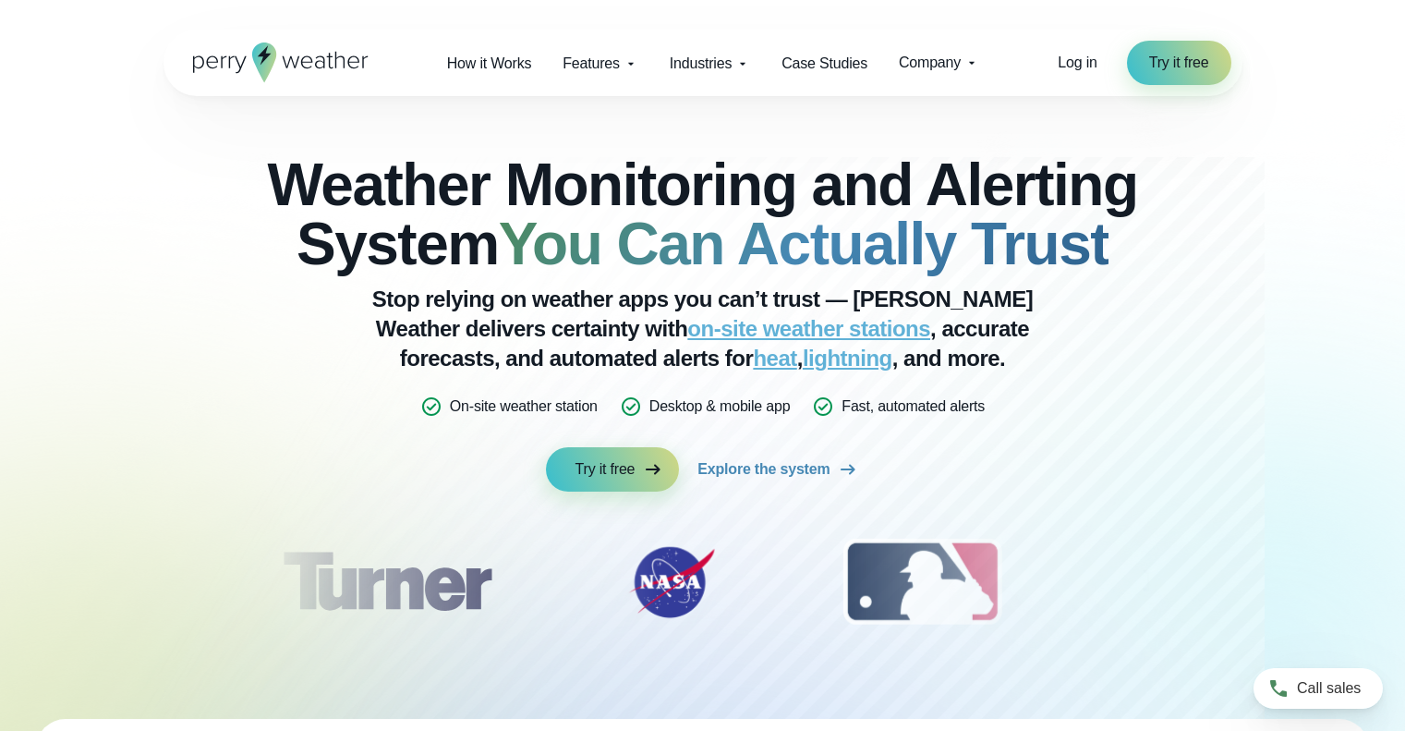  Describe the element at coordinates (1329, 688) in the screenshot. I see `span: Call sales` at that location.